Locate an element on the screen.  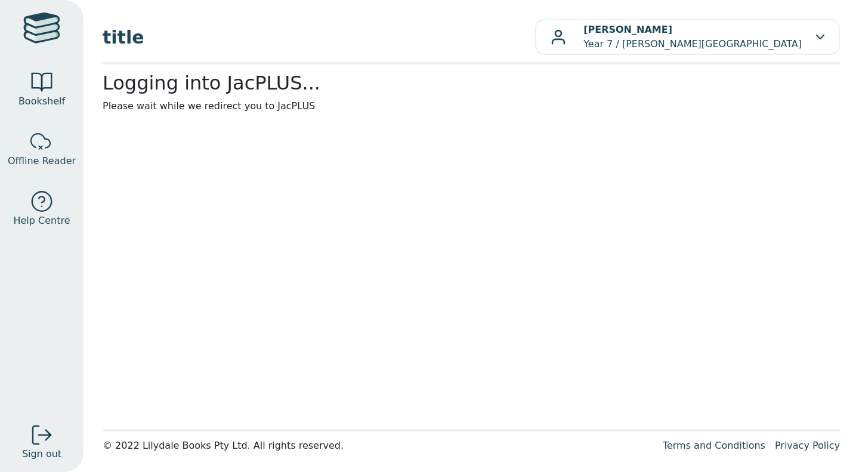
a: Terms and Conditions is located at coordinates (714, 445).